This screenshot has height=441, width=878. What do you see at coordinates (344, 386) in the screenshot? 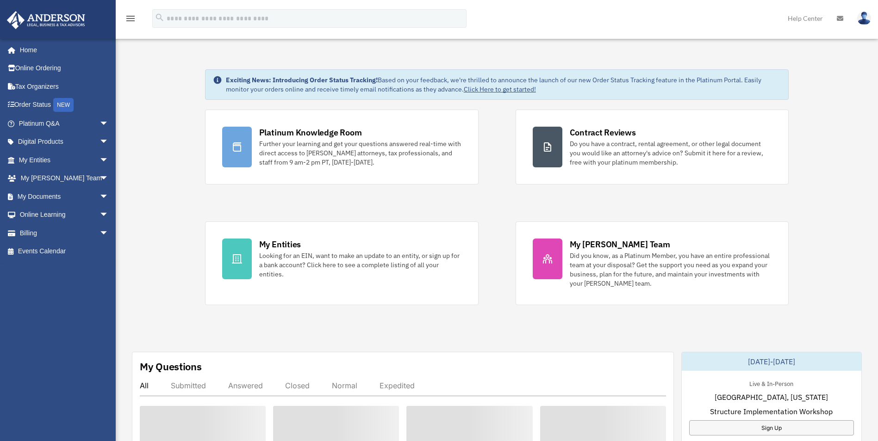
I see `div: Normal` at bounding box center [344, 386].